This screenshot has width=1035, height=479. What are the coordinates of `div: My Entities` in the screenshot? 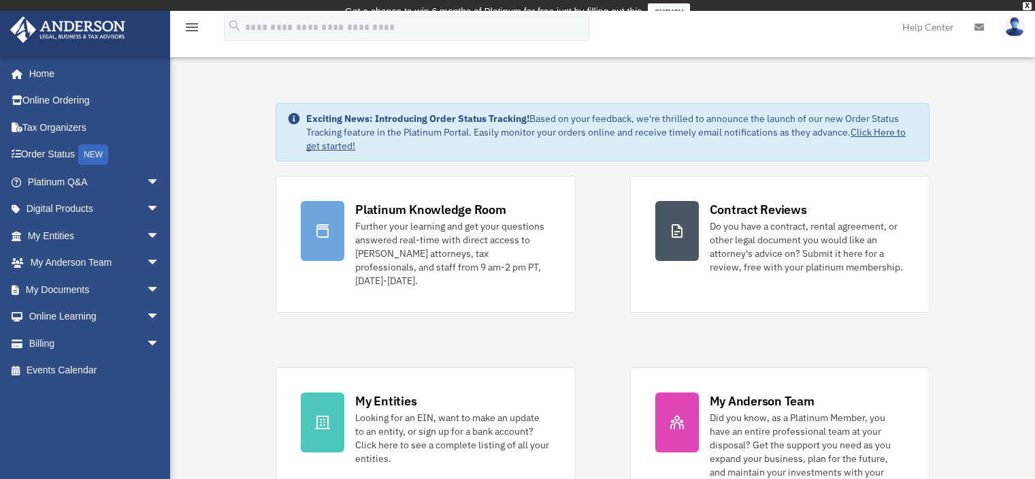 It's located at (386, 400).